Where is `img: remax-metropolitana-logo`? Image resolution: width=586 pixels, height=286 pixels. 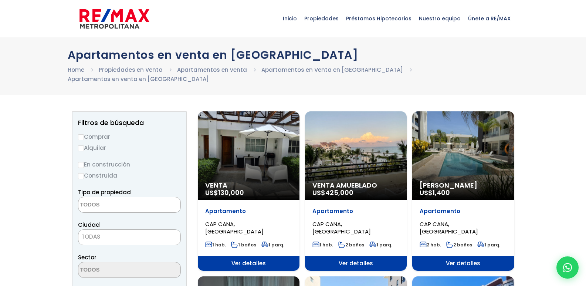 img: remax-metropolitana-logo is located at coordinates (114, 19).